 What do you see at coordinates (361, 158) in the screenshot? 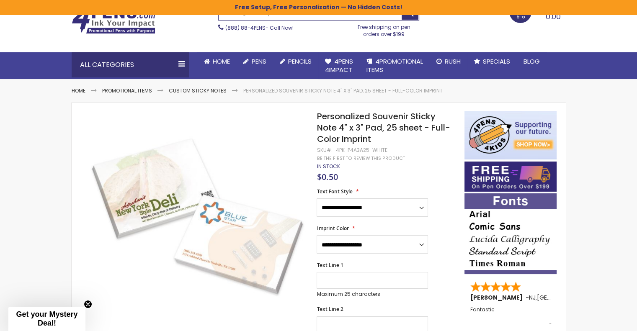
I see `a: Be the first to review this product` at bounding box center [361, 158].